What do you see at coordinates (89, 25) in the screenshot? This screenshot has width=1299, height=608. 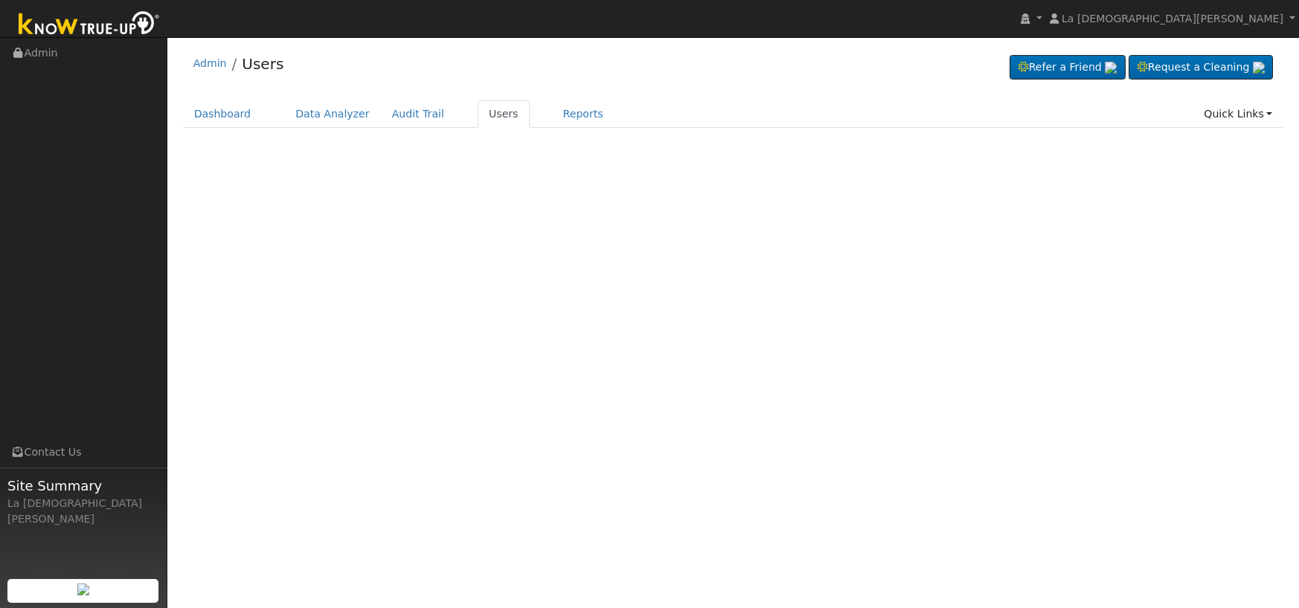 I see `img: Know True-Up` at bounding box center [89, 25].